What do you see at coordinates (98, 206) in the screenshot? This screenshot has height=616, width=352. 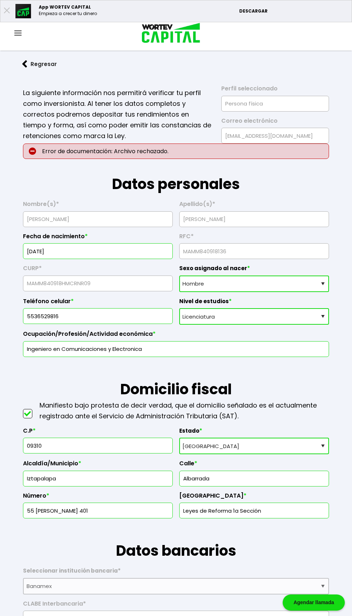 I see `label: Nombre(s)` at bounding box center [98, 206].